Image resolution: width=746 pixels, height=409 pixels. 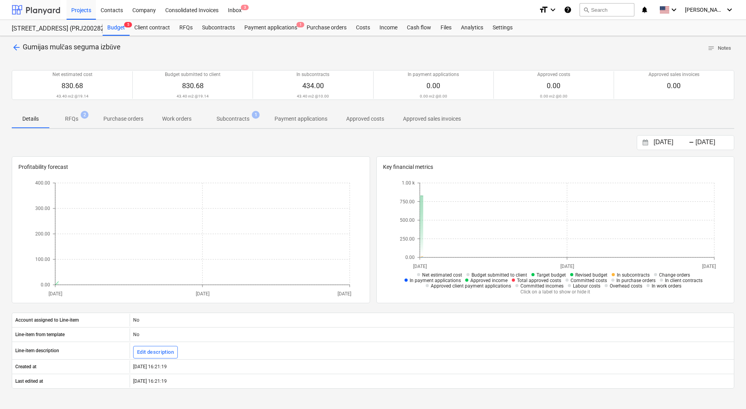 What do you see at coordinates (152, 28) in the screenshot?
I see `a: Client contract` at bounding box center [152, 28].